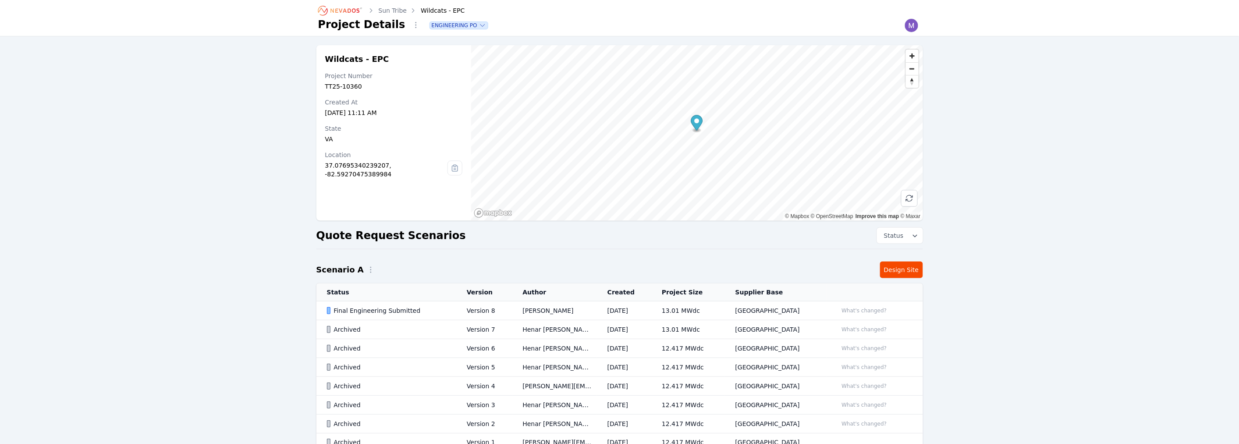 This screenshot has width=1239, height=444. Describe the element at coordinates (797, 216) in the screenshot. I see `a: Mapbox` at that location.